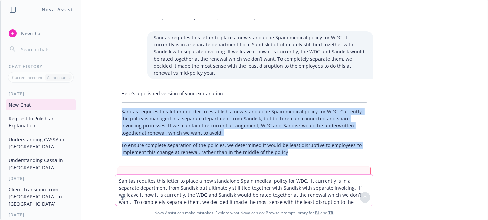  Describe the element at coordinates (244, 149) in the screenshot. I see `p: To ensure complete separation of the policies, we determined it would be least disruptive to empl...` at that location.